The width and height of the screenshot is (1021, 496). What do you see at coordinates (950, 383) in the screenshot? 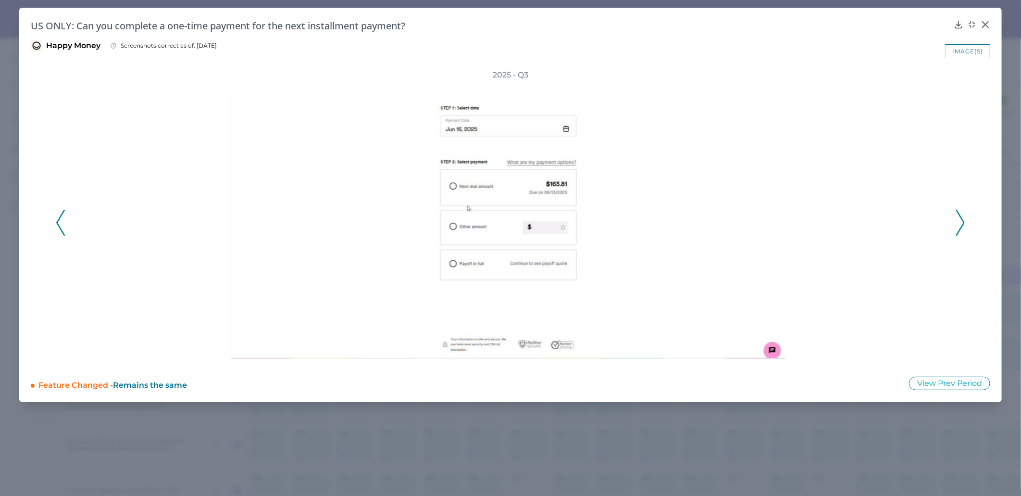
I see `button: View Prev Period` at bounding box center [950, 383].